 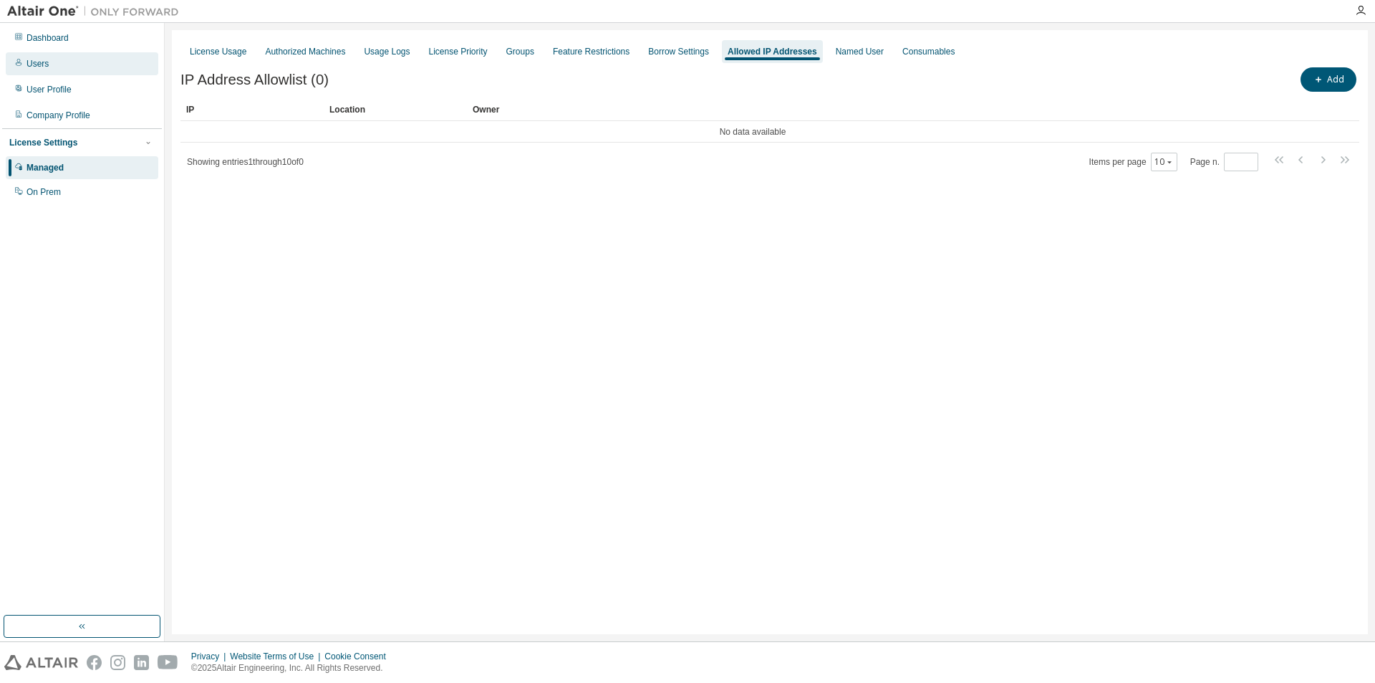 What do you see at coordinates (37, 64) in the screenshot?
I see `div: Users` at bounding box center [37, 64].